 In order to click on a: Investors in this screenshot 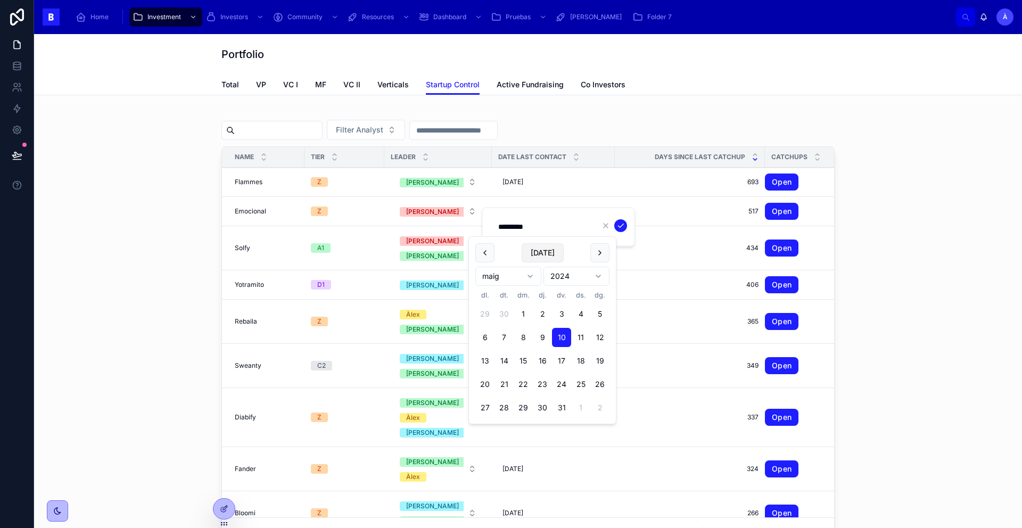, I will do `click(236, 17)`.